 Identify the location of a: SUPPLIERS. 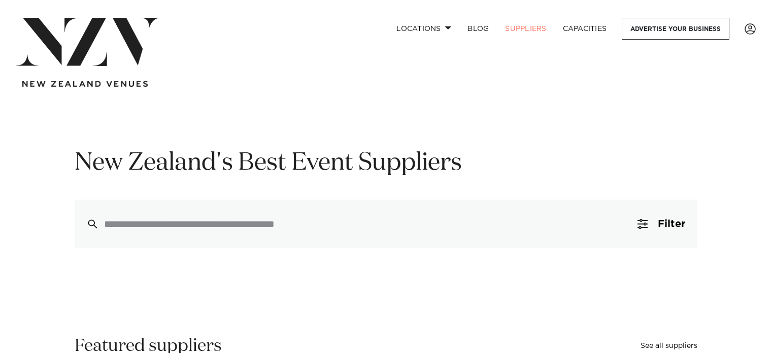
(525, 28).